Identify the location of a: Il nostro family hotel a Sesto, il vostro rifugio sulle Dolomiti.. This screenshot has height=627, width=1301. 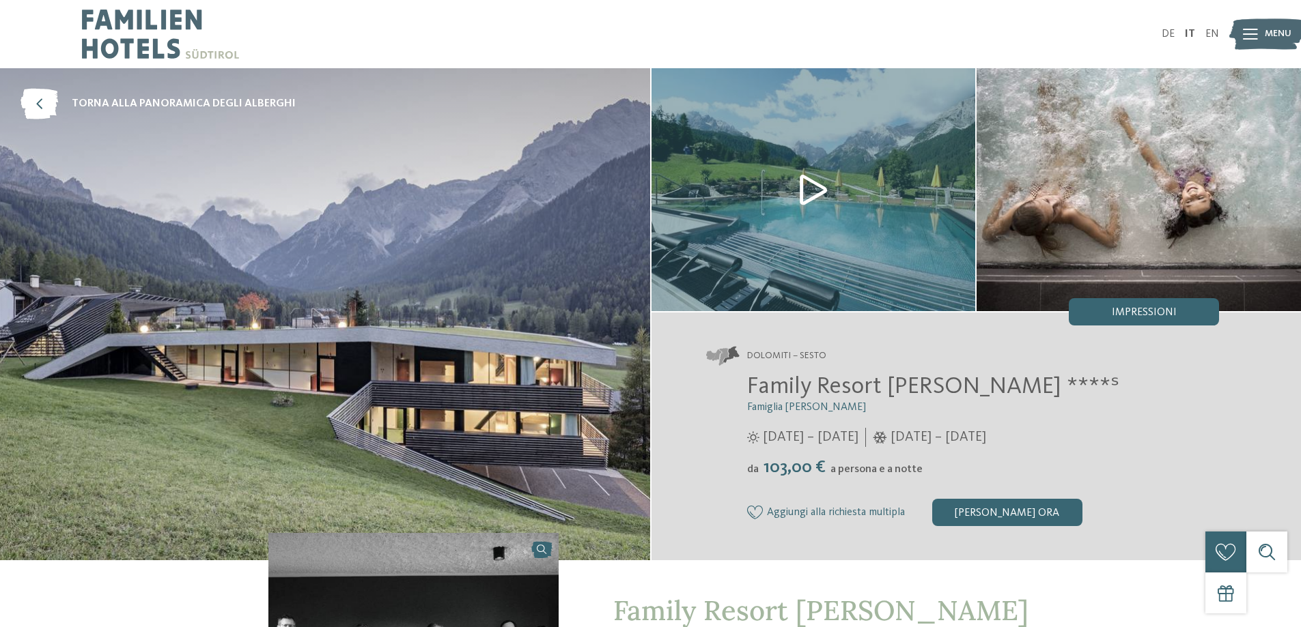
(813, 190).